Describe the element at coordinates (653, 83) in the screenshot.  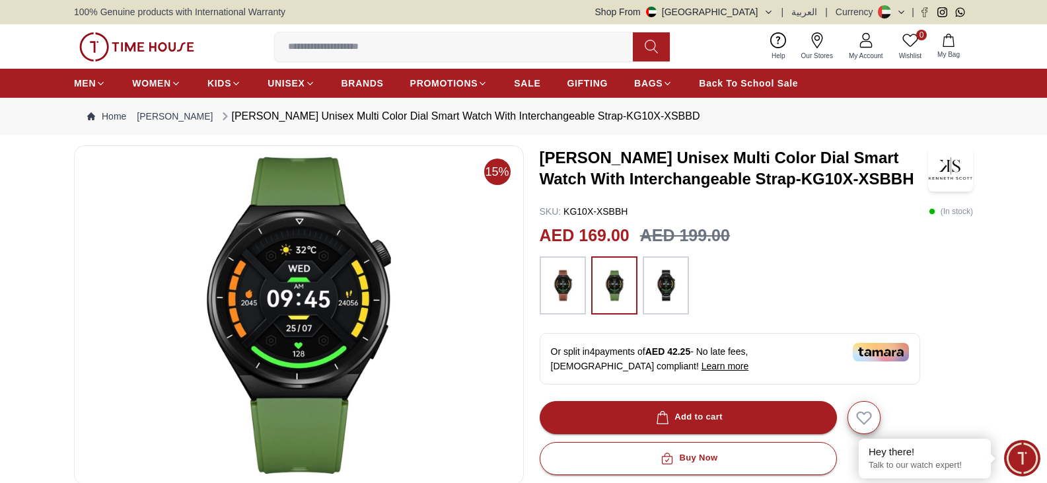
I see `a: BAGS` at that location.